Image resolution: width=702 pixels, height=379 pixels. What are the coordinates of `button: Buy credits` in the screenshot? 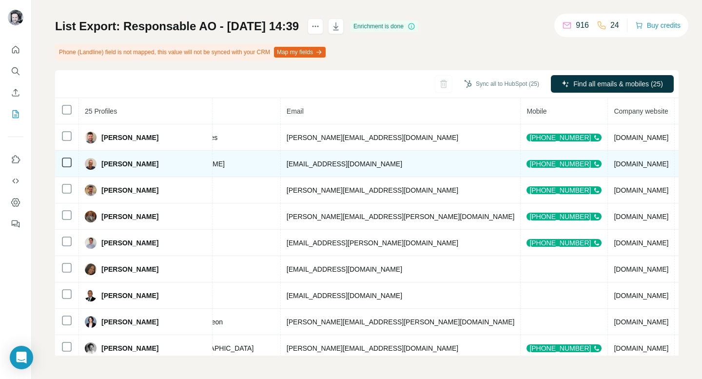 It's located at (658, 25).